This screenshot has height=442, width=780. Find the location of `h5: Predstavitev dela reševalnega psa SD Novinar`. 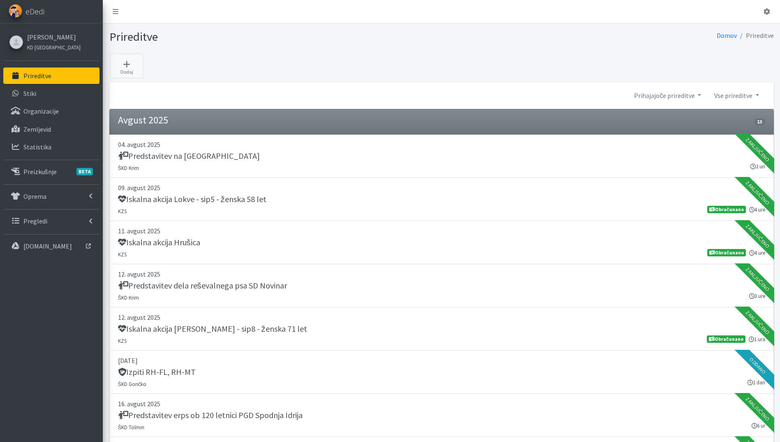

h5: Predstavitev dela reševalnega psa SD Novinar is located at coordinates (202, 285).